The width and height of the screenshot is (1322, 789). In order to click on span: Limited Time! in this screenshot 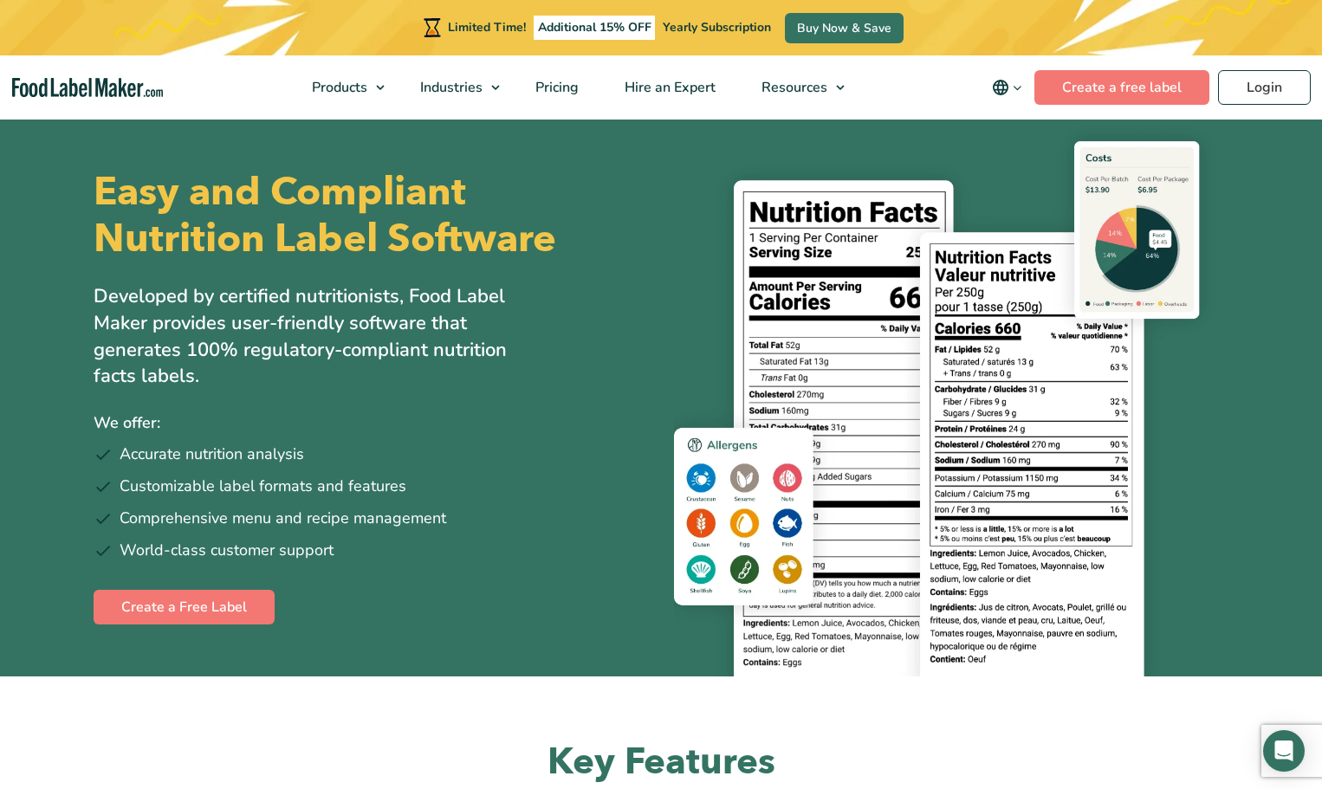, I will do `click(487, 27)`.